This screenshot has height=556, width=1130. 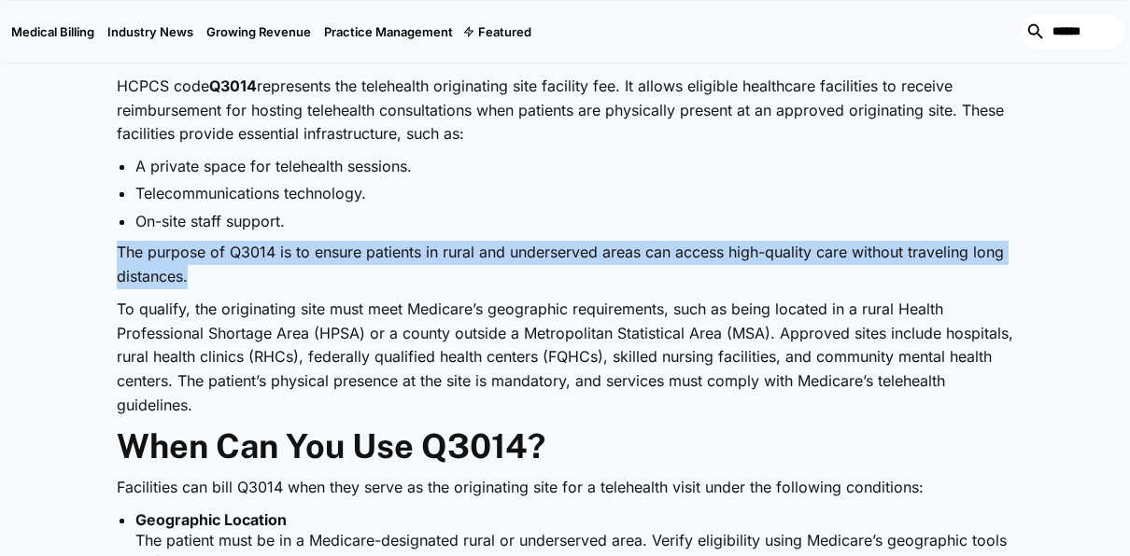 What do you see at coordinates (150, 32) in the screenshot?
I see `a: Industry News` at bounding box center [150, 32].